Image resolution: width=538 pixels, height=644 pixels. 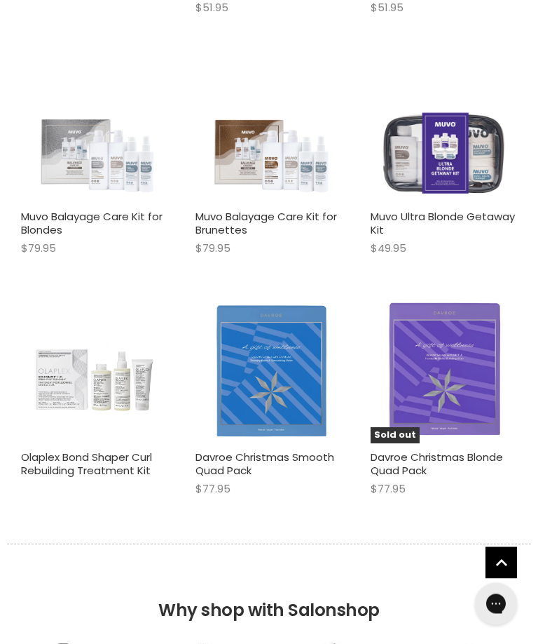 What do you see at coordinates (444, 370) in the screenshot?
I see `a: Davroe Christmas Blonde Quad PackSold out` at bounding box center [444, 370].